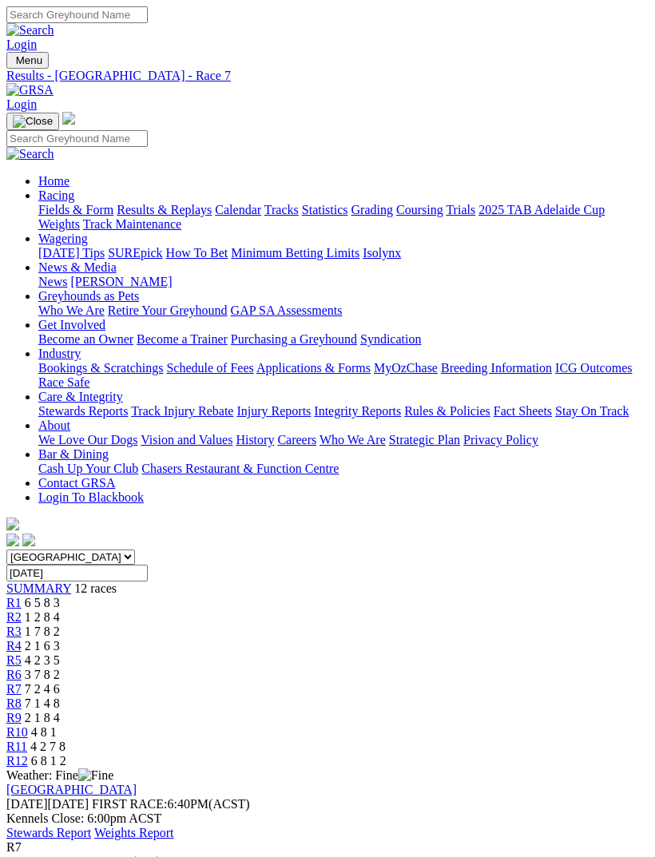 The width and height of the screenshot is (655, 857). Describe the element at coordinates (447, 410) in the screenshot. I see `a: Rules & Policies` at that location.